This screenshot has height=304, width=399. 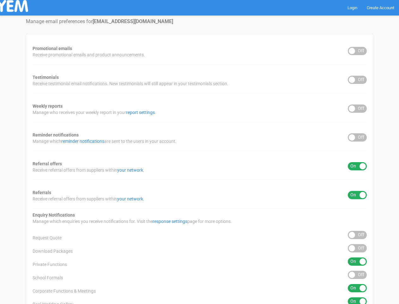 I want to click on span: Request Quote, so click(x=47, y=238).